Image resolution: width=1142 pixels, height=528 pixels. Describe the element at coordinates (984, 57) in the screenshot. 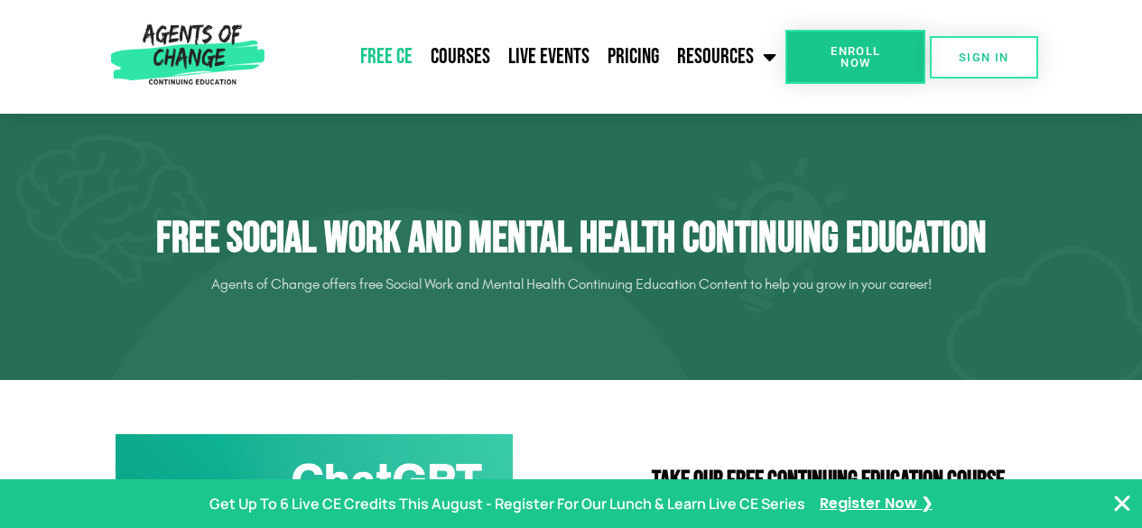

I see `a: SIGN IN` at that location.